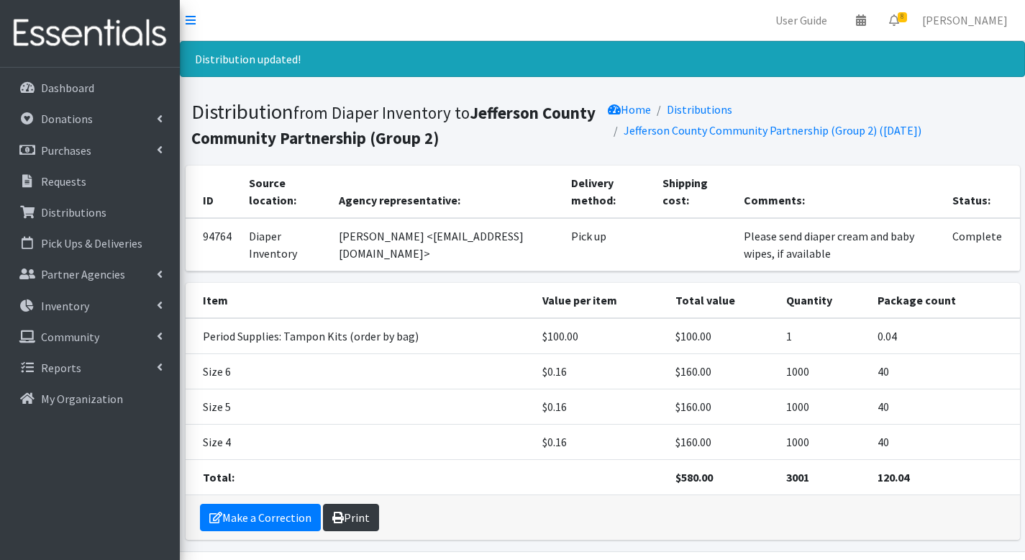 Image resolution: width=1025 pixels, height=560 pixels. I want to click on td: Pick up, so click(608, 245).